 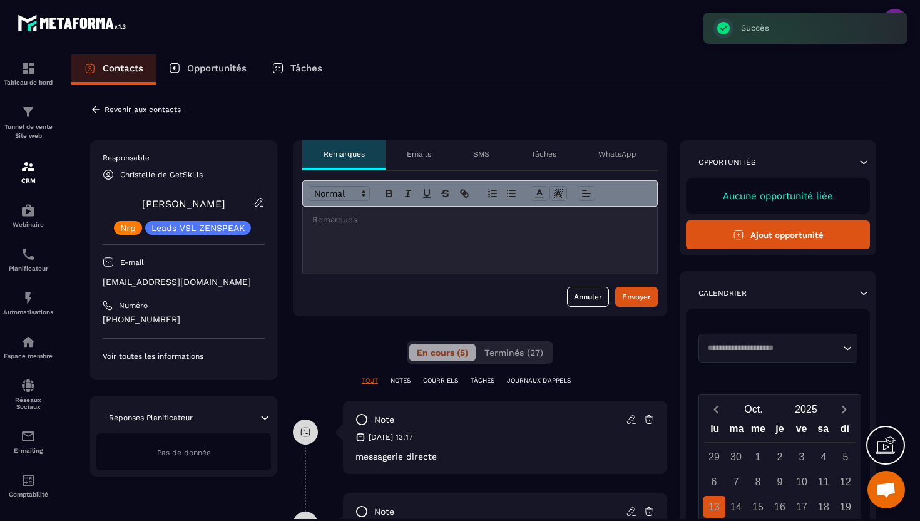 What do you see at coordinates (151, 417) in the screenshot?
I see `p: Réponses Planificateur` at bounding box center [151, 417].